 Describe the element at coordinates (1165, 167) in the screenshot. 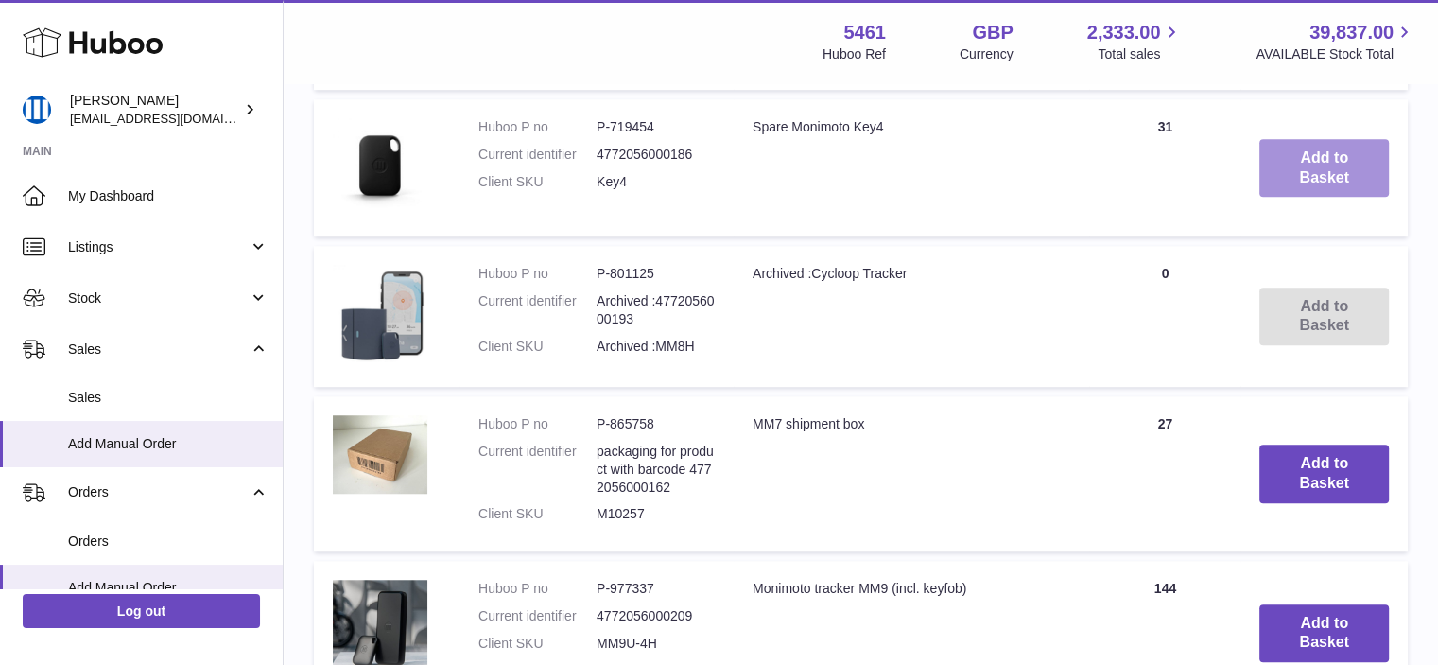

I see `td: 31` at that location.